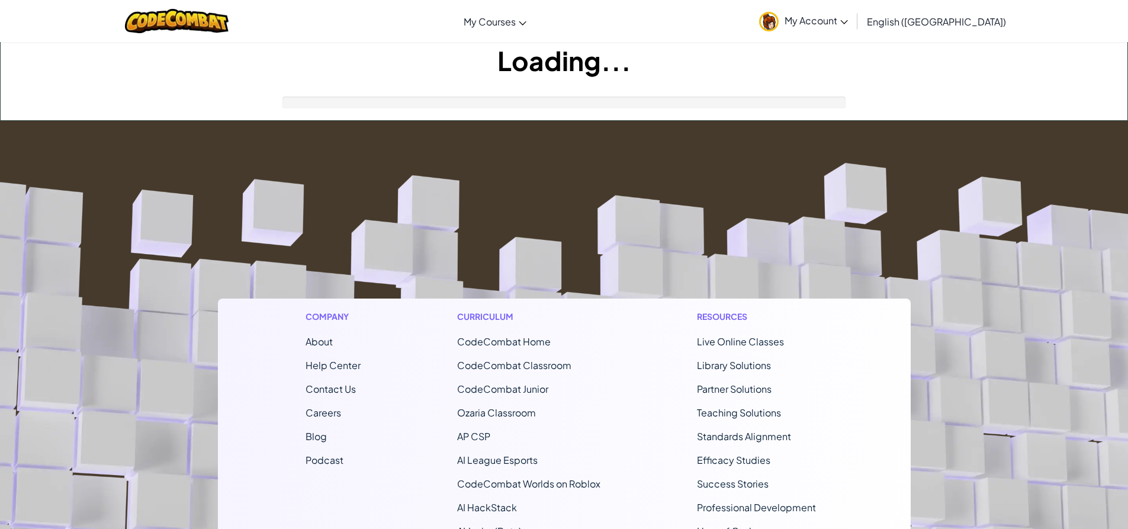 The image size is (1128, 529). Describe the element at coordinates (323, 412) in the screenshot. I see `a: Careers` at that location.